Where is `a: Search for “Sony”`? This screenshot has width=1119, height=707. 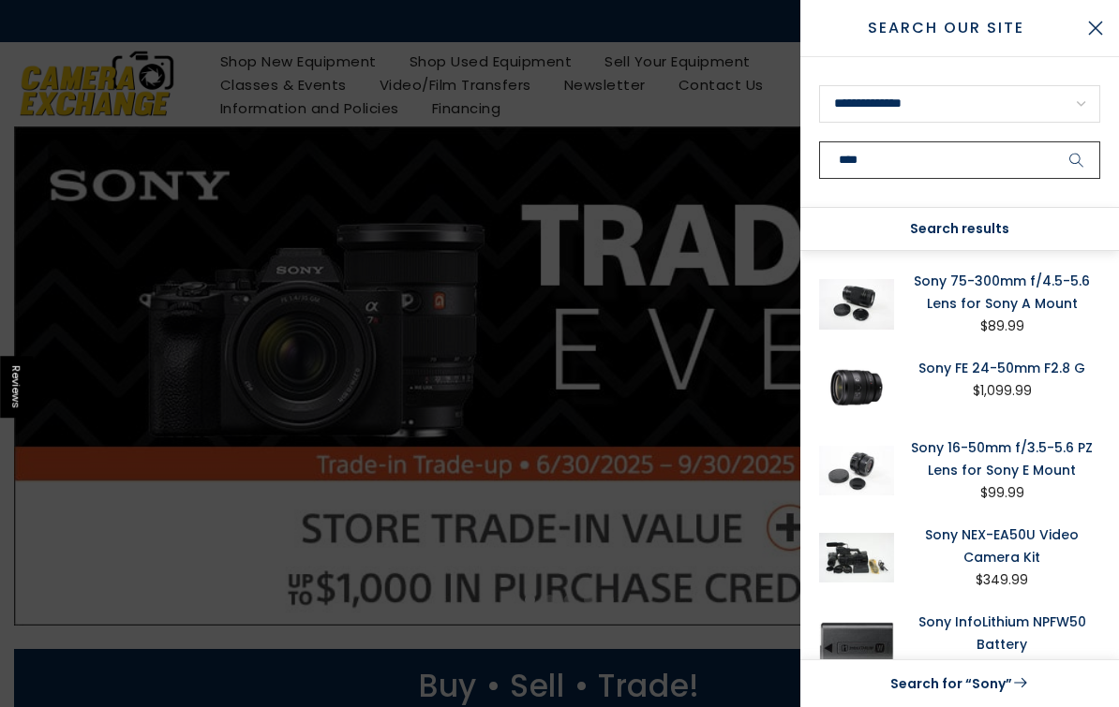
a: Search for “Sony” is located at coordinates (959, 684).